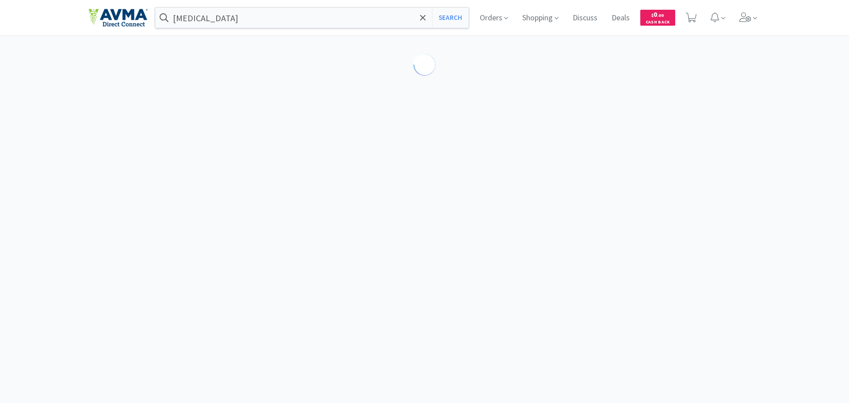  What do you see at coordinates (658, 18) in the screenshot?
I see `a: $0.00Cash Back` at bounding box center [658, 18].